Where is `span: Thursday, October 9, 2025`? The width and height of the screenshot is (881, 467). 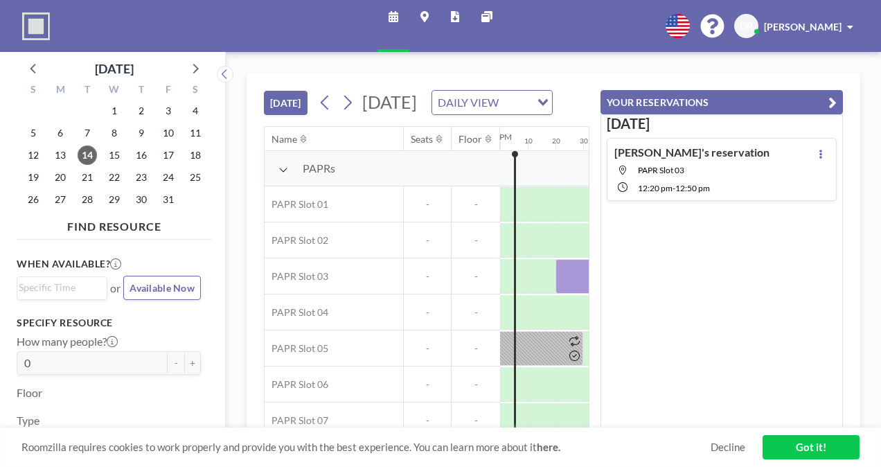 span: Thursday, October 9, 2025 is located at coordinates (141, 133).